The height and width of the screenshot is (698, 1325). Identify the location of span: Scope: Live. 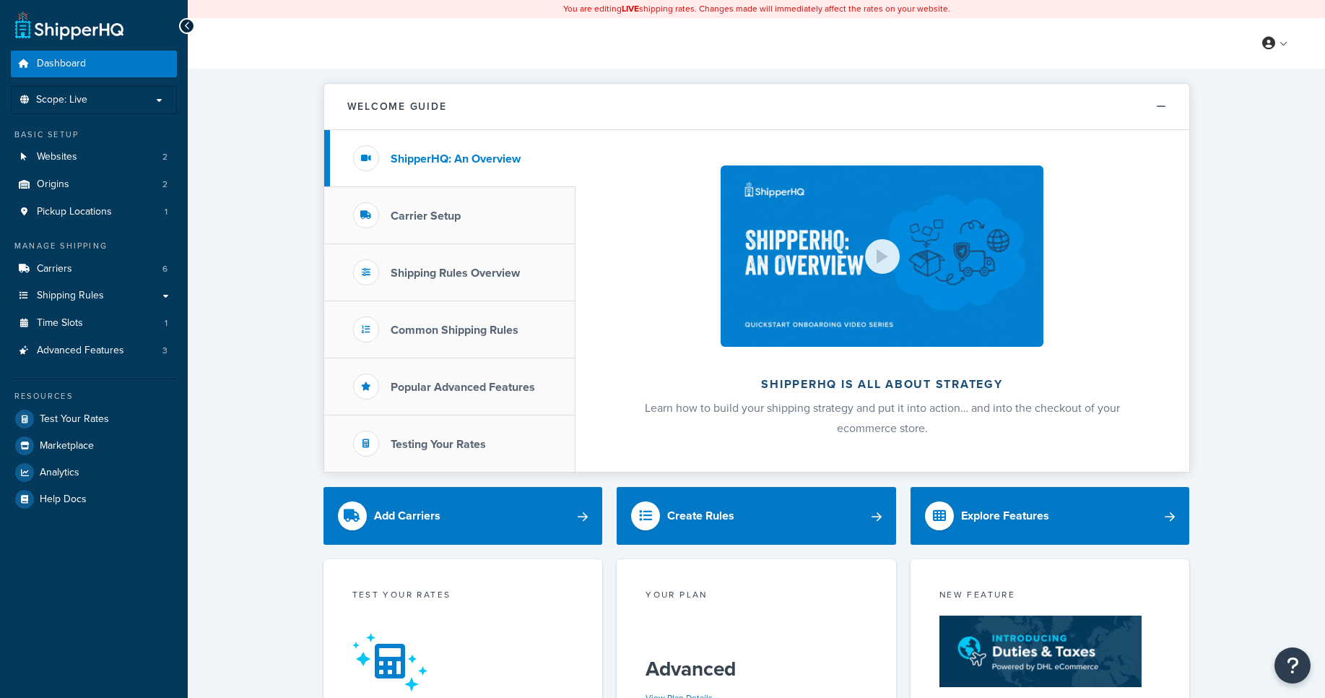
(61, 100).